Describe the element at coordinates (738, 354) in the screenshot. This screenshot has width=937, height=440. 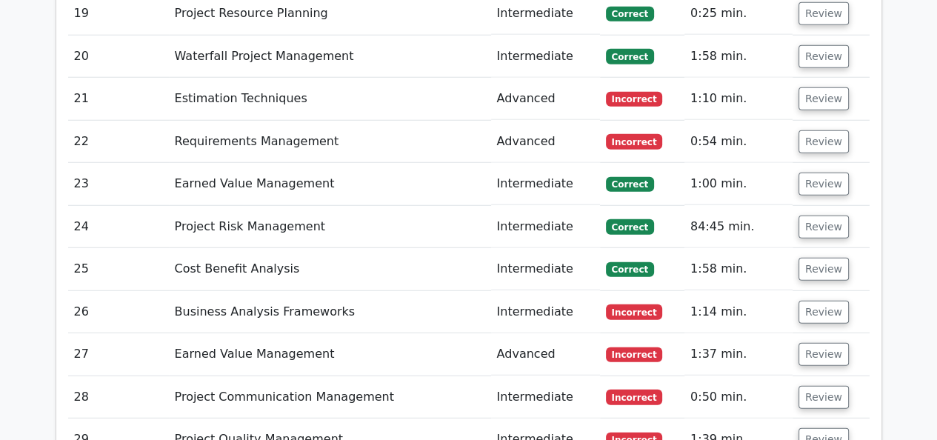
I see `td: 1:37 min.` at that location.